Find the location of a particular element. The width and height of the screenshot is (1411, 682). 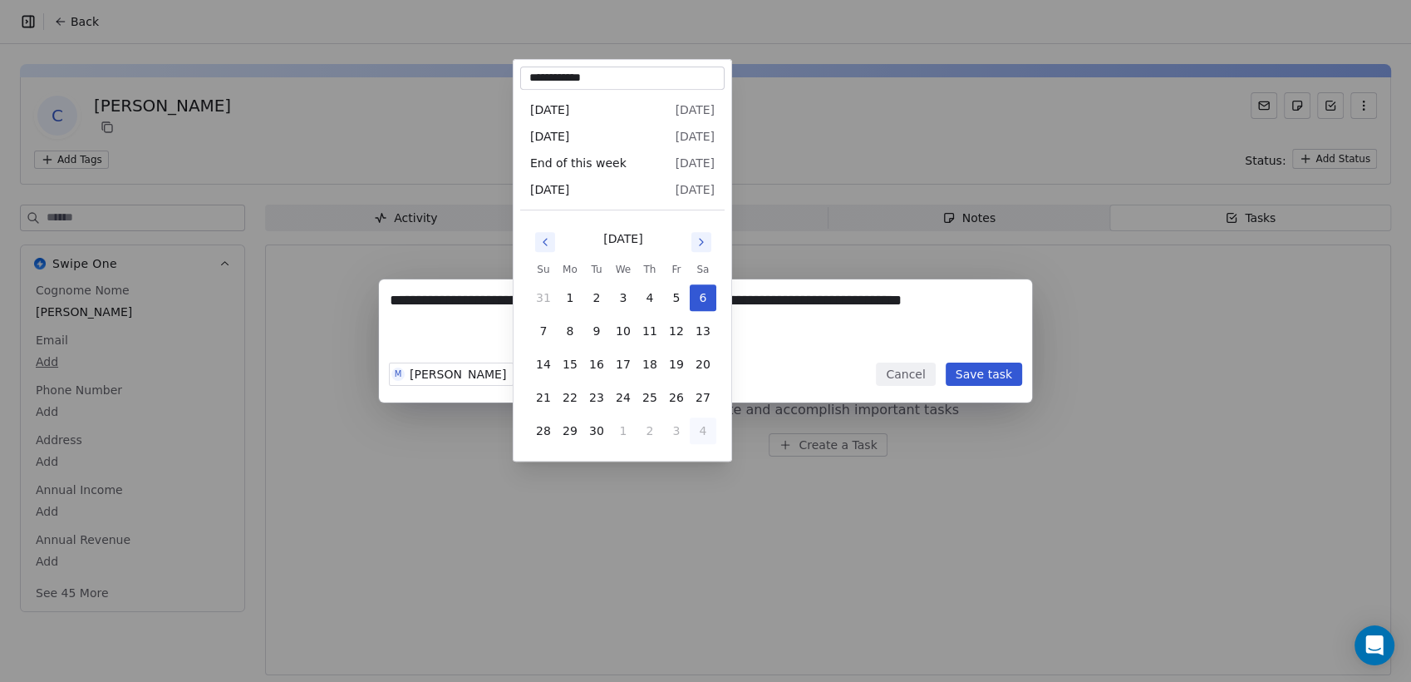

button: 19 is located at coordinates (677, 364).